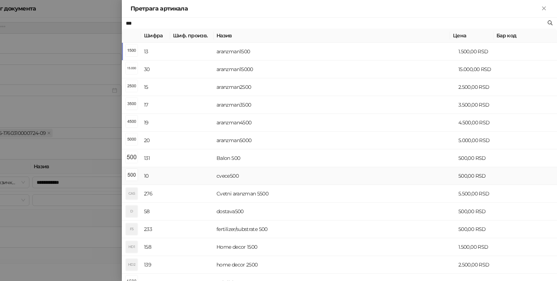 The image size is (557, 281). I want to click on td: 15, so click(155, 87).